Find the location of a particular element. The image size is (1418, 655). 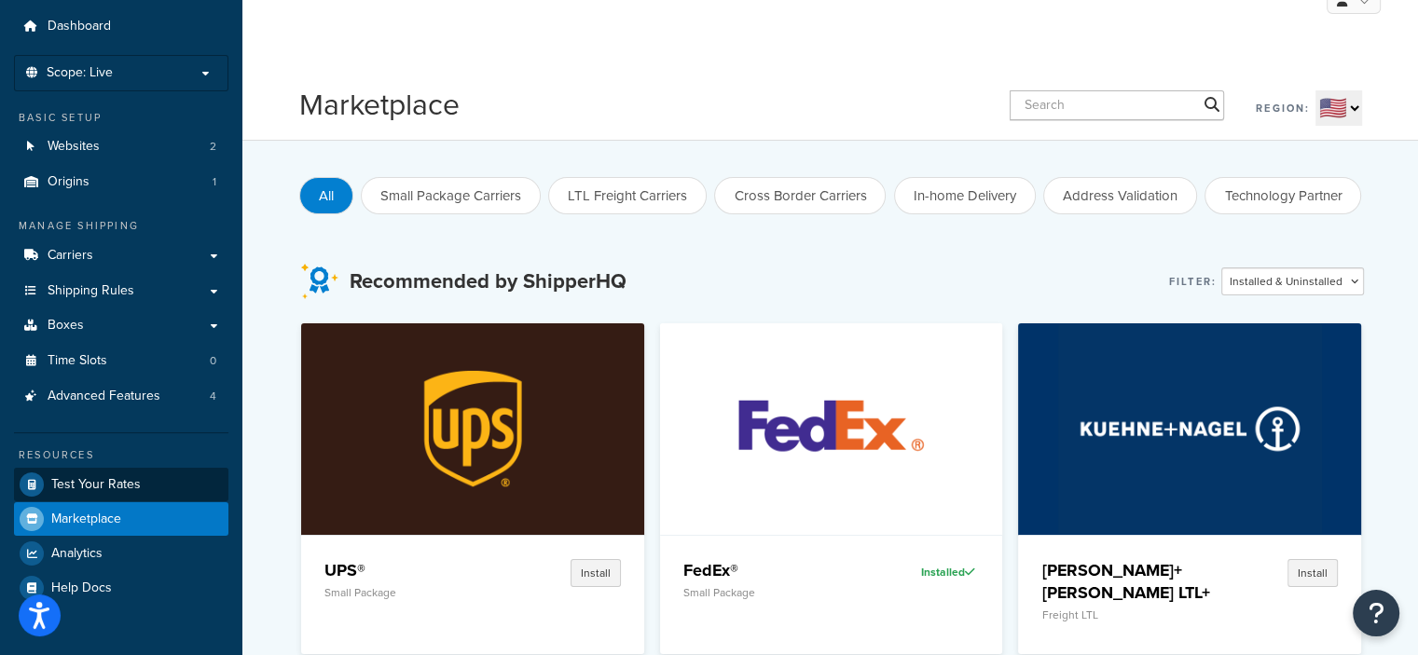

a: UPS®UPS®Small PackageInstall is located at coordinates (473, 489).